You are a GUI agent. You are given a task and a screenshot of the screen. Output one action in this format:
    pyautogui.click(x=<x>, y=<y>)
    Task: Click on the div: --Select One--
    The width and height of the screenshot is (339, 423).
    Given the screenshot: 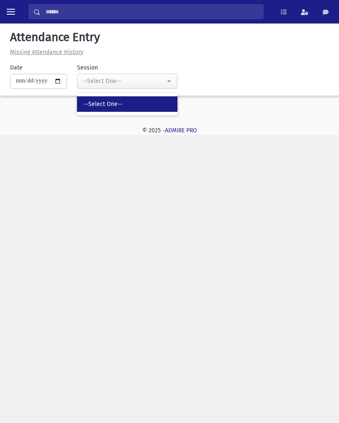 What is the action you would take?
    pyautogui.click(x=124, y=81)
    